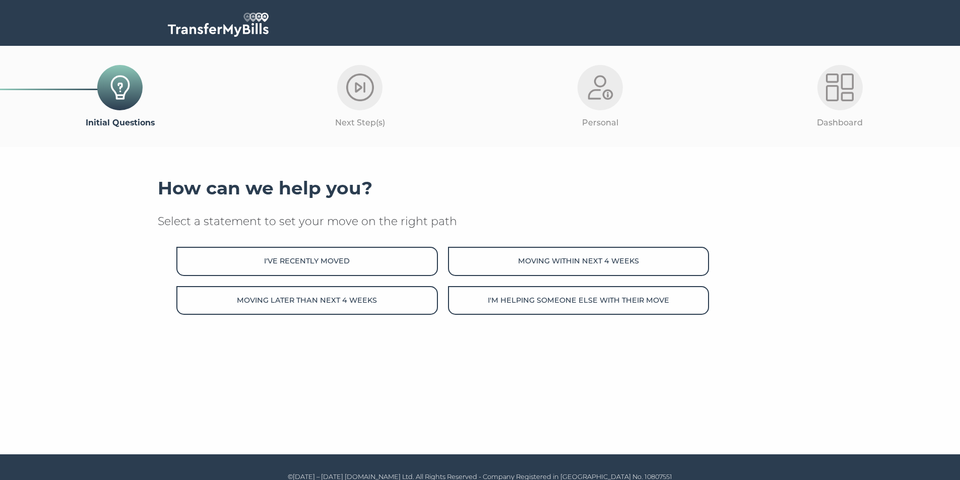  Describe the element at coordinates (600, 123) in the screenshot. I see `p: Personal` at that location.